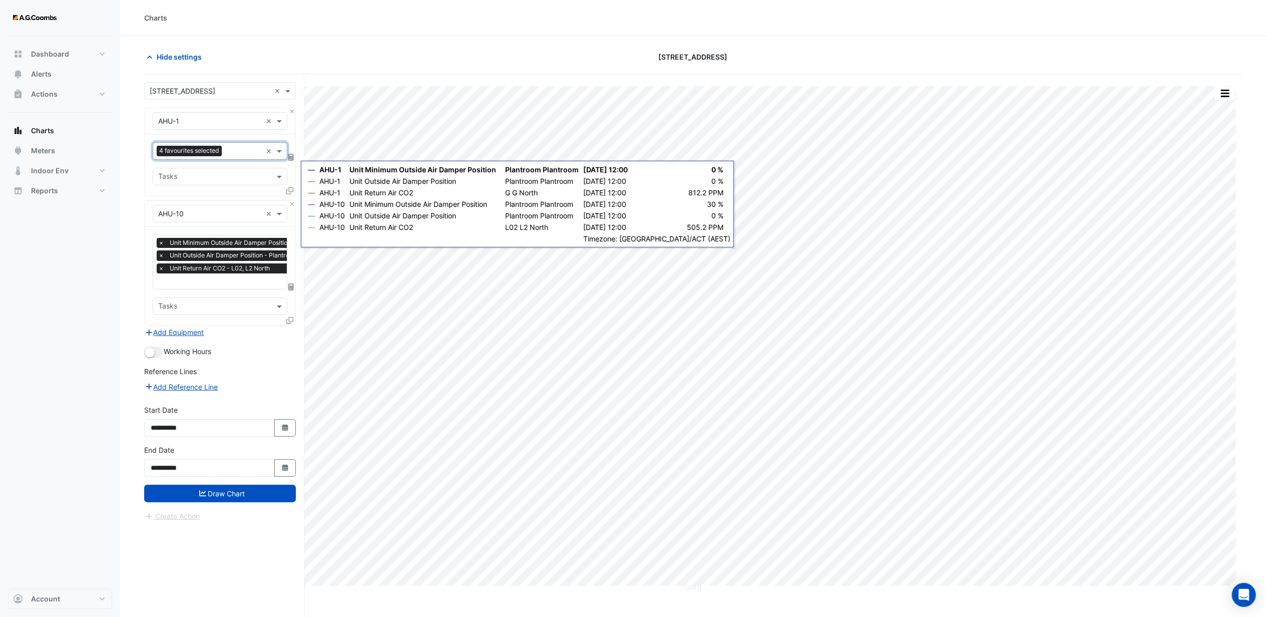  Describe the element at coordinates (43, 151) in the screenshot. I see `span: Meters` at that location.